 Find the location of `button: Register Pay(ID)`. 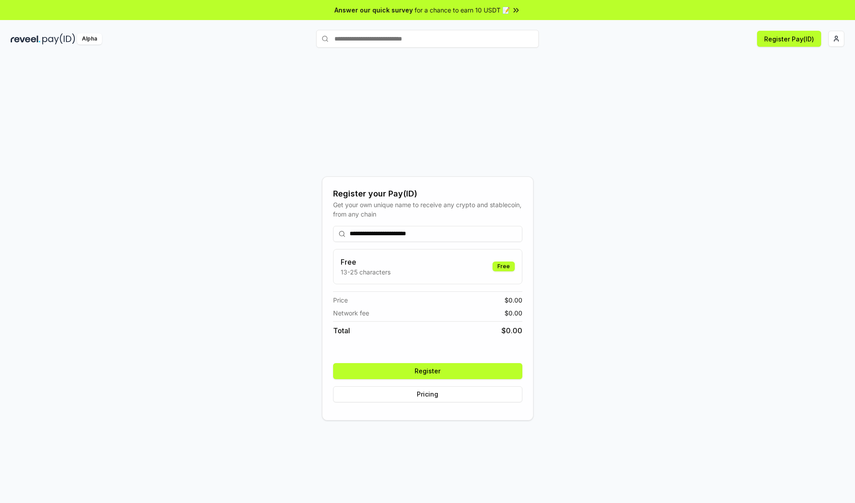

button: Register Pay(ID) is located at coordinates (789, 39).